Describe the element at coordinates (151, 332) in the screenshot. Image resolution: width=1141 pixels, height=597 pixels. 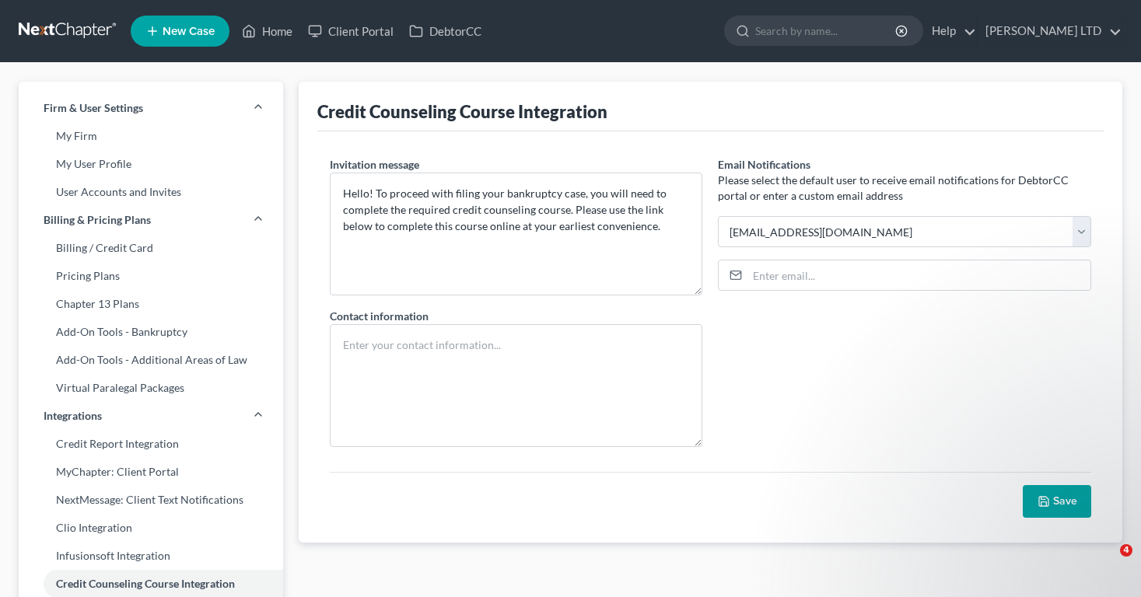
I see `a: Add-On Tools - Bankruptcy` at that location.